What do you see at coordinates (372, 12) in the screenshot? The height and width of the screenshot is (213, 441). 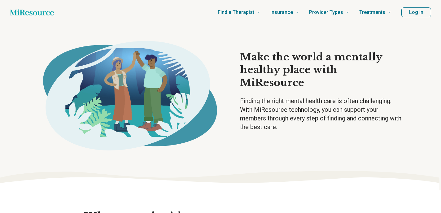 I see `span: Treatments` at bounding box center [372, 12].